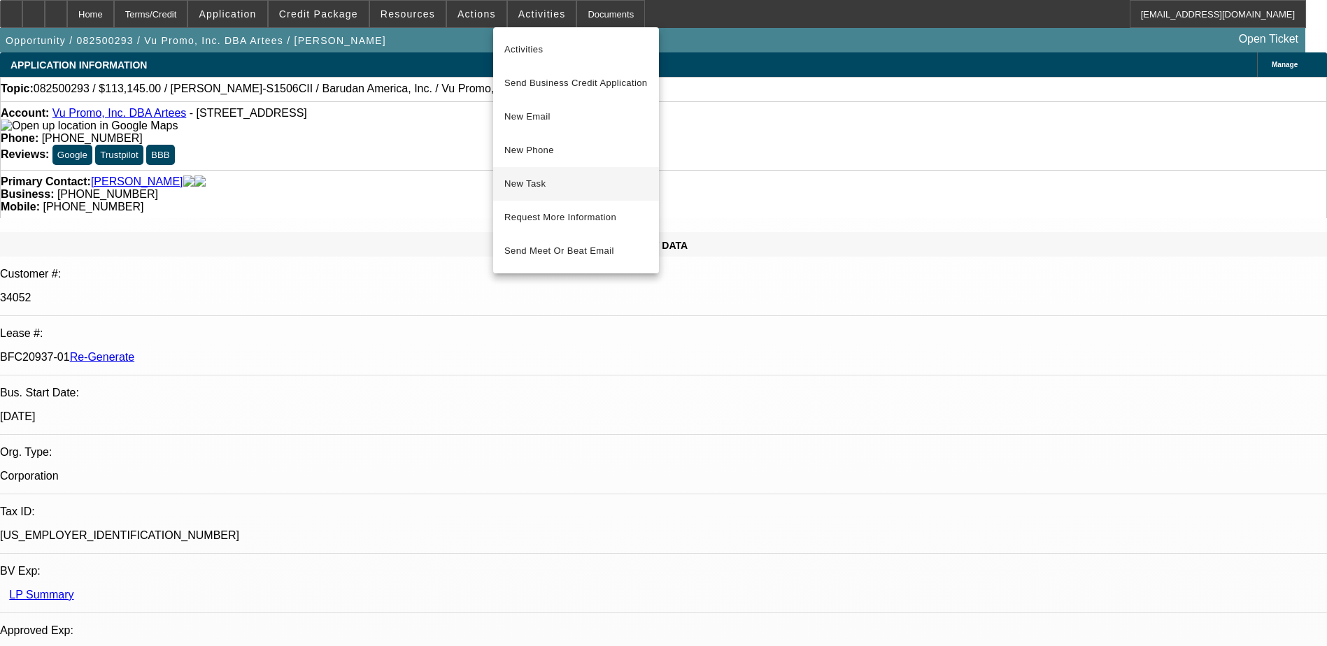  What do you see at coordinates (576, 184) in the screenshot?
I see `span: New Task` at bounding box center [576, 184].